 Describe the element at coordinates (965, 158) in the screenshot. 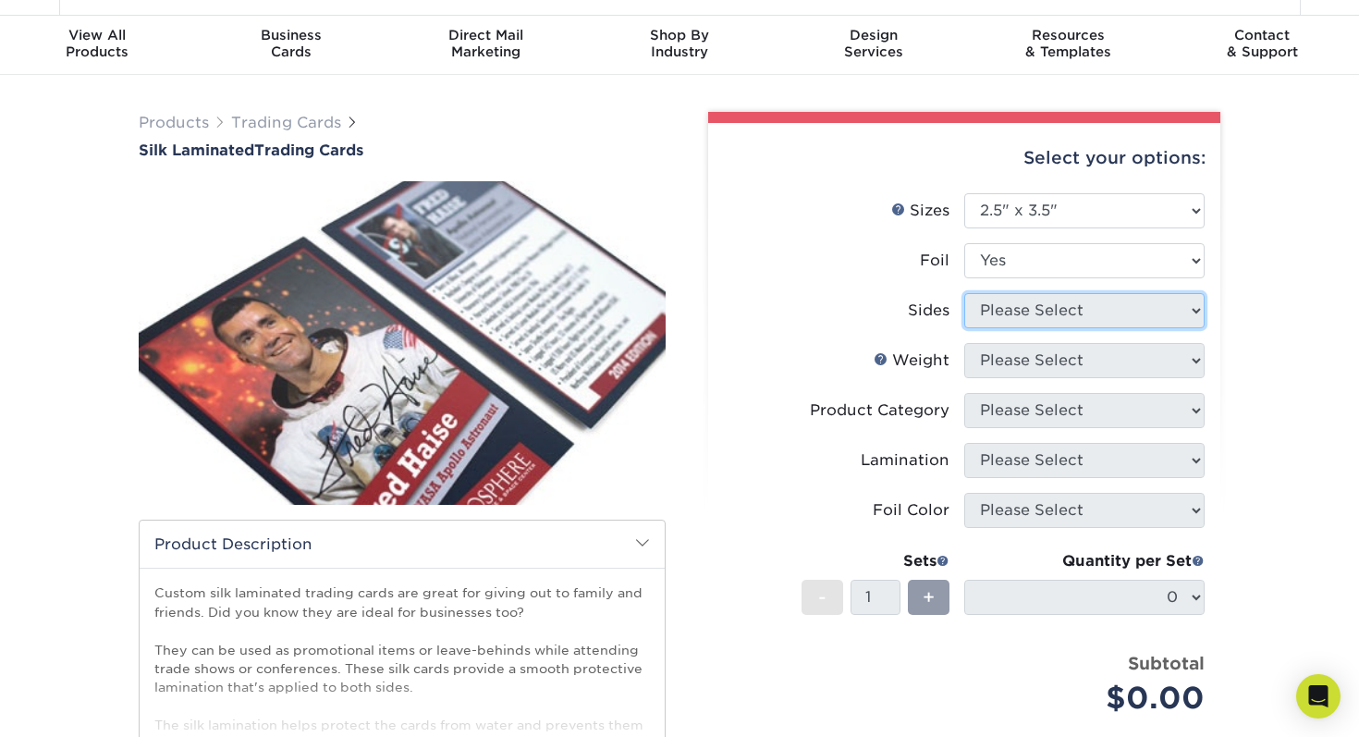

I see `div: Select your options:` at that location.